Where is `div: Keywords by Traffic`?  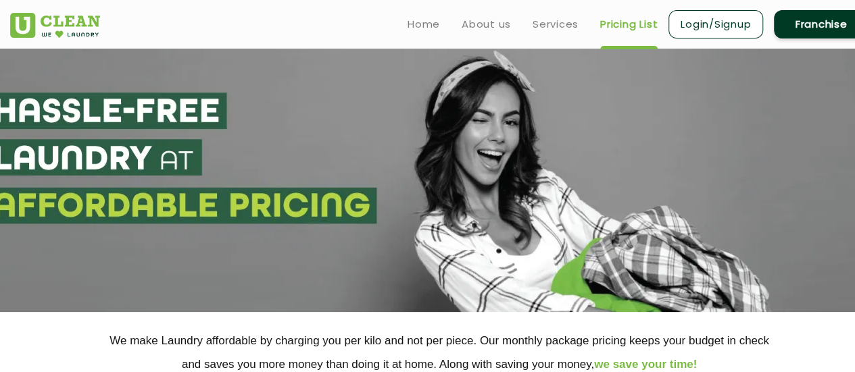 div: Keywords by Traffic is located at coordinates (189, 84).